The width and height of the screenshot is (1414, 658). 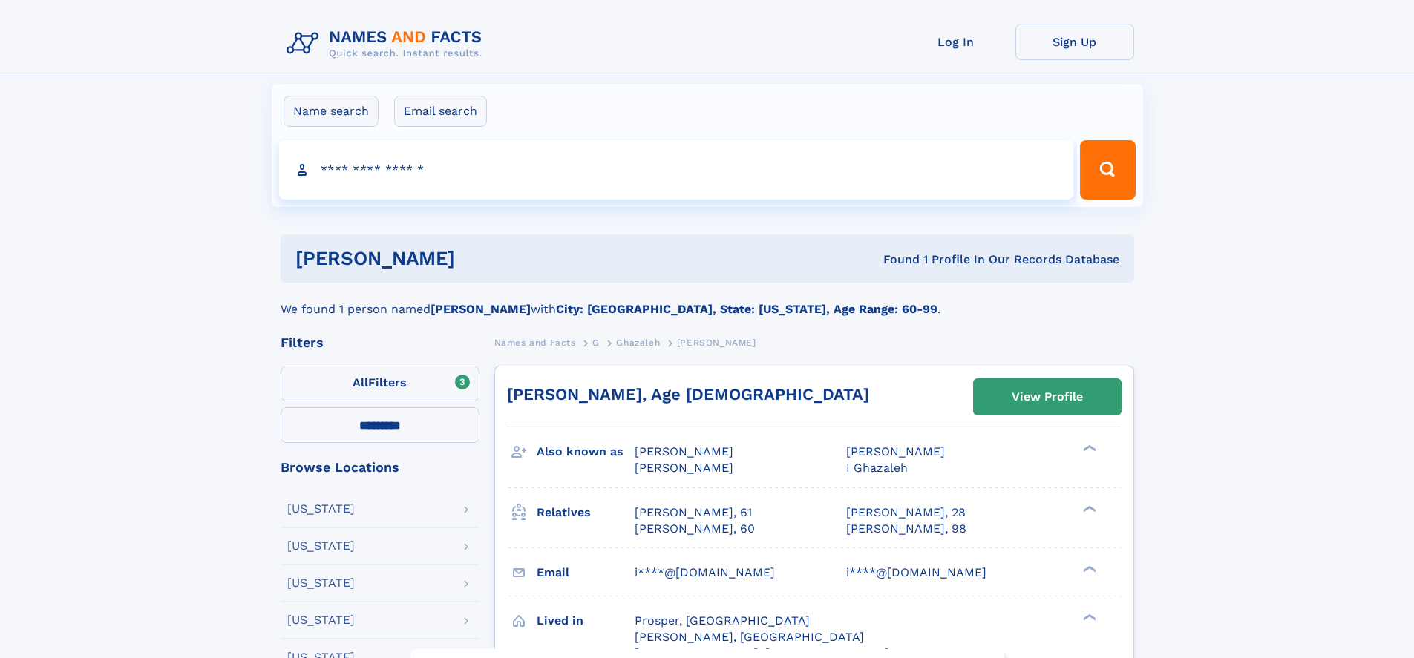 What do you see at coordinates (707, 301) in the screenshot?
I see `div: We found 1 person named with .` at bounding box center [707, 301].